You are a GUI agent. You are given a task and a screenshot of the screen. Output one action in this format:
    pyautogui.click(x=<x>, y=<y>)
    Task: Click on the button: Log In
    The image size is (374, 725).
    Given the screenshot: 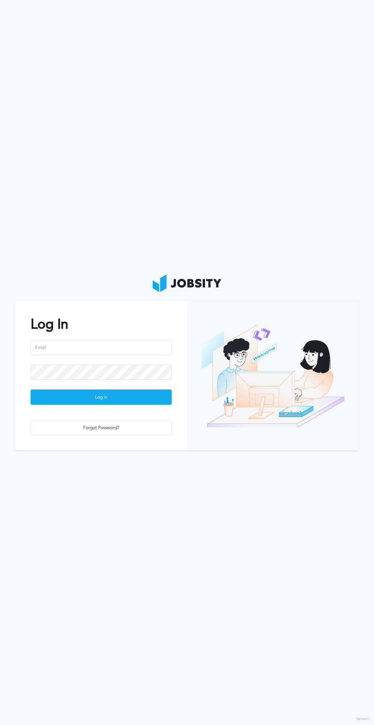 What is the action you would take?
    pyautogui.click(x=101, y=397)
    